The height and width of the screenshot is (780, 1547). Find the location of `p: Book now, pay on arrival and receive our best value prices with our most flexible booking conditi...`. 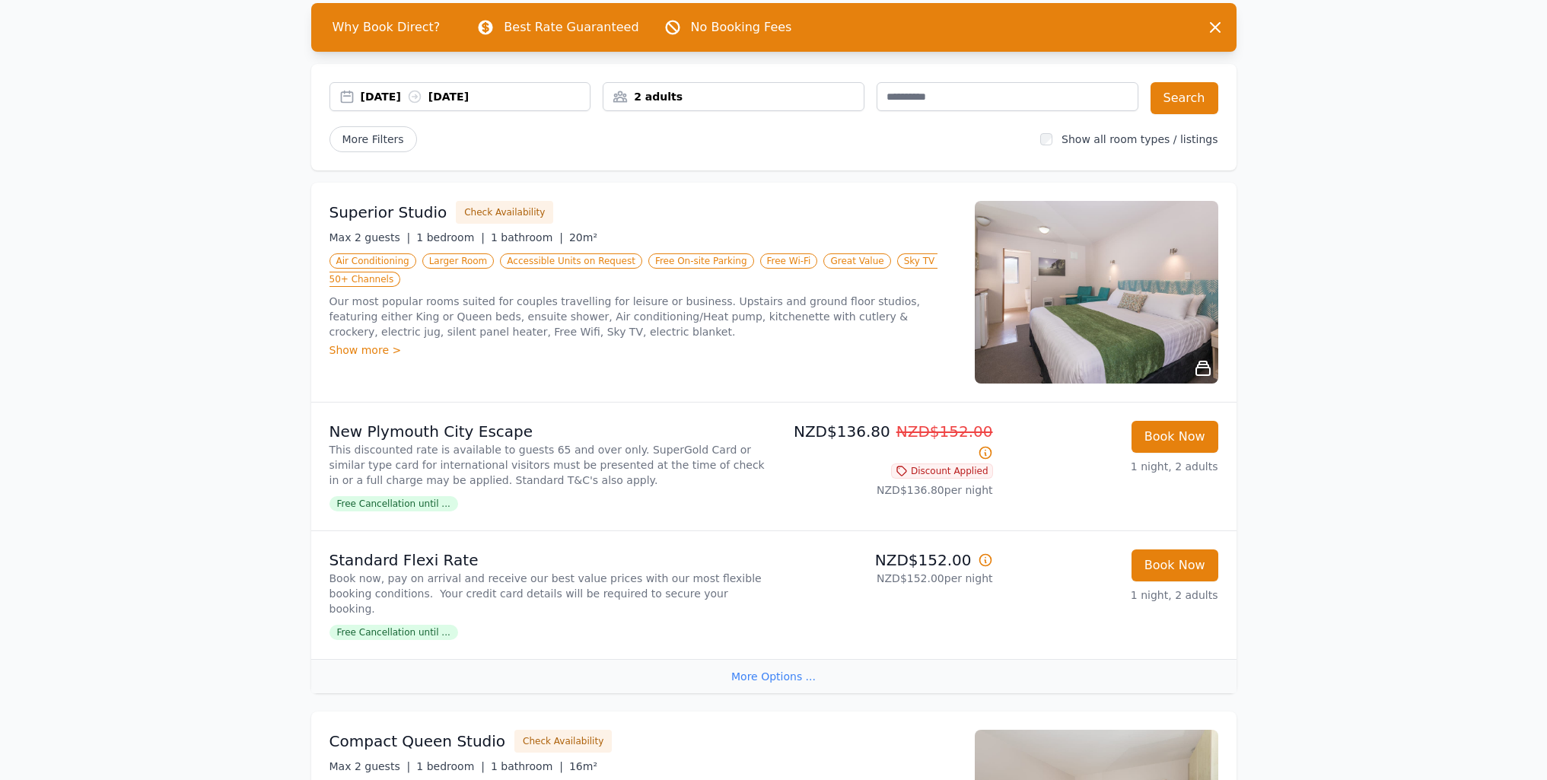

p: Book now, pay on arrival and receive our best value prices with our most flexible booking conditi... is located at coordinates (549, 593).